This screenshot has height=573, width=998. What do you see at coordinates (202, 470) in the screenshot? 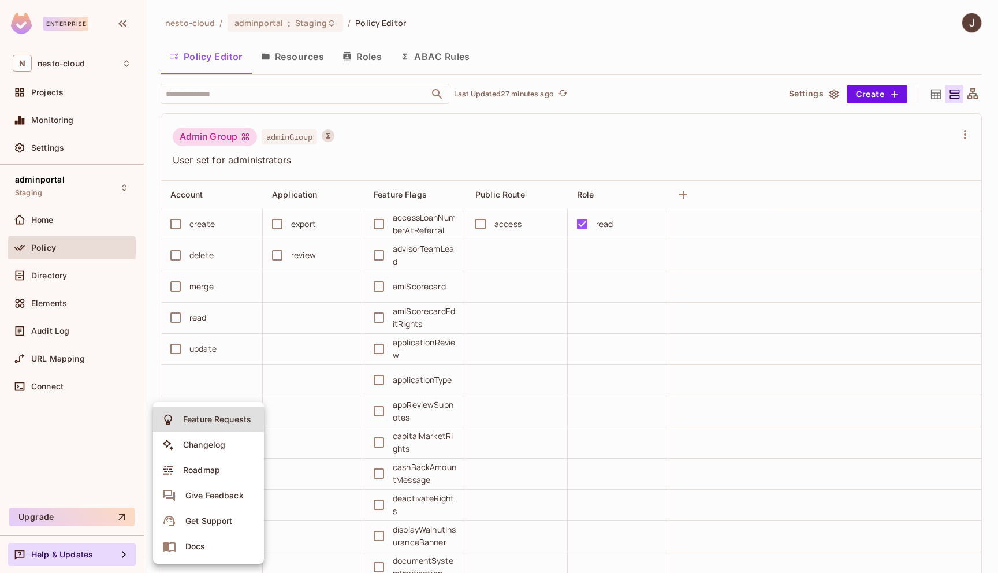
I see `div: Roadmap` at bounding box center [202, 470].